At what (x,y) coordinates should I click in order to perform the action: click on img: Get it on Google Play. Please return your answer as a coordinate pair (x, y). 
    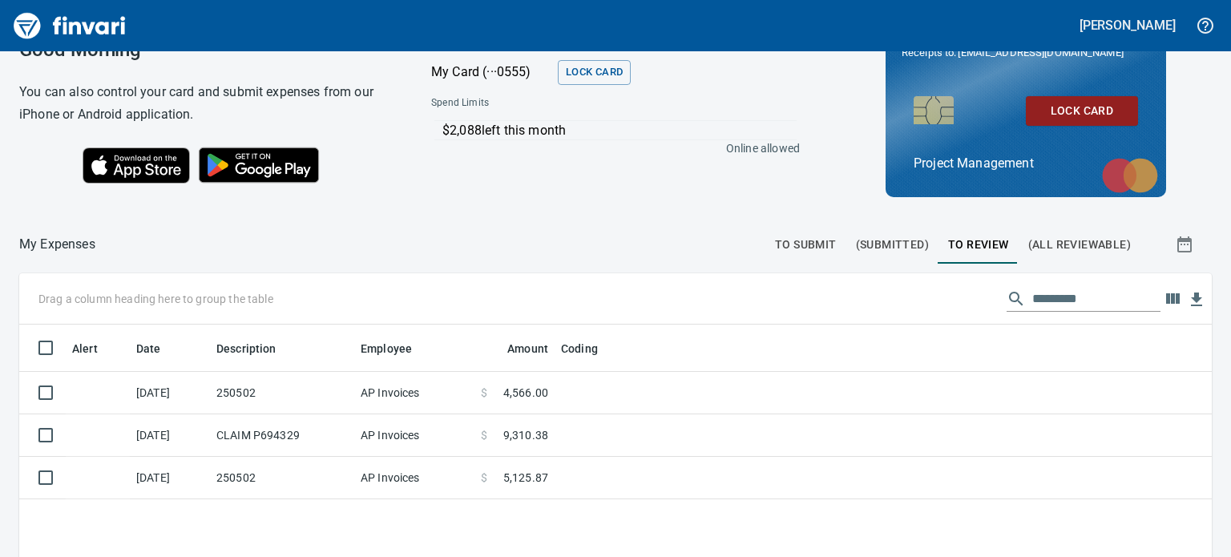
    Looking at the image, I should click on (259, 165).